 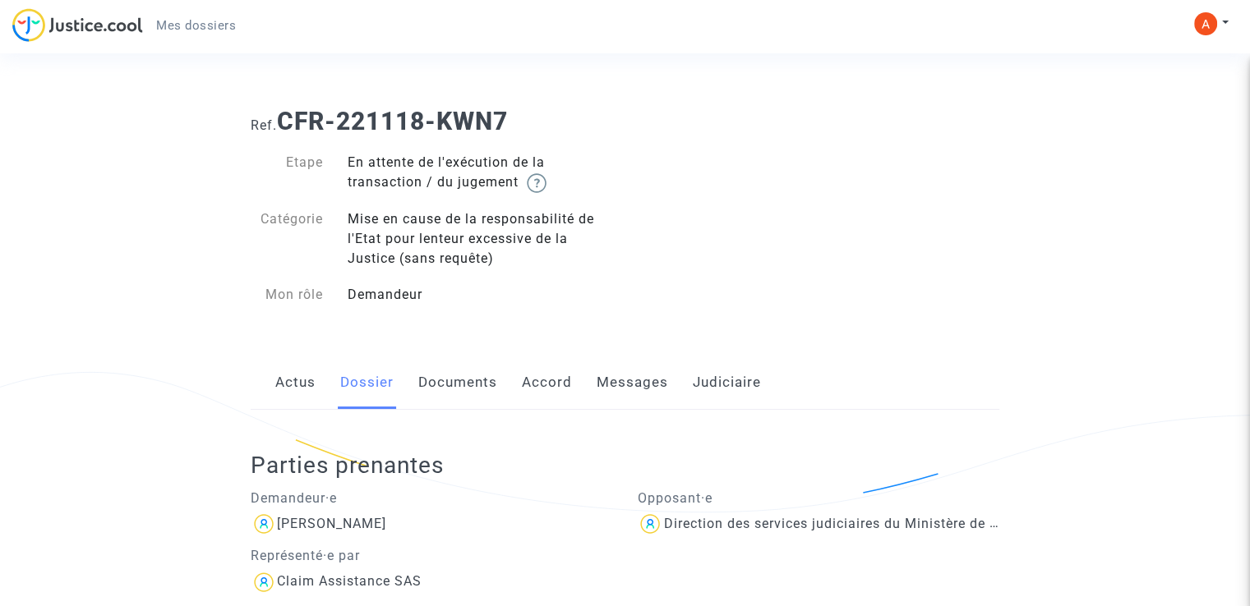 I want to click on a: Messages, so click(x=632, y=383).